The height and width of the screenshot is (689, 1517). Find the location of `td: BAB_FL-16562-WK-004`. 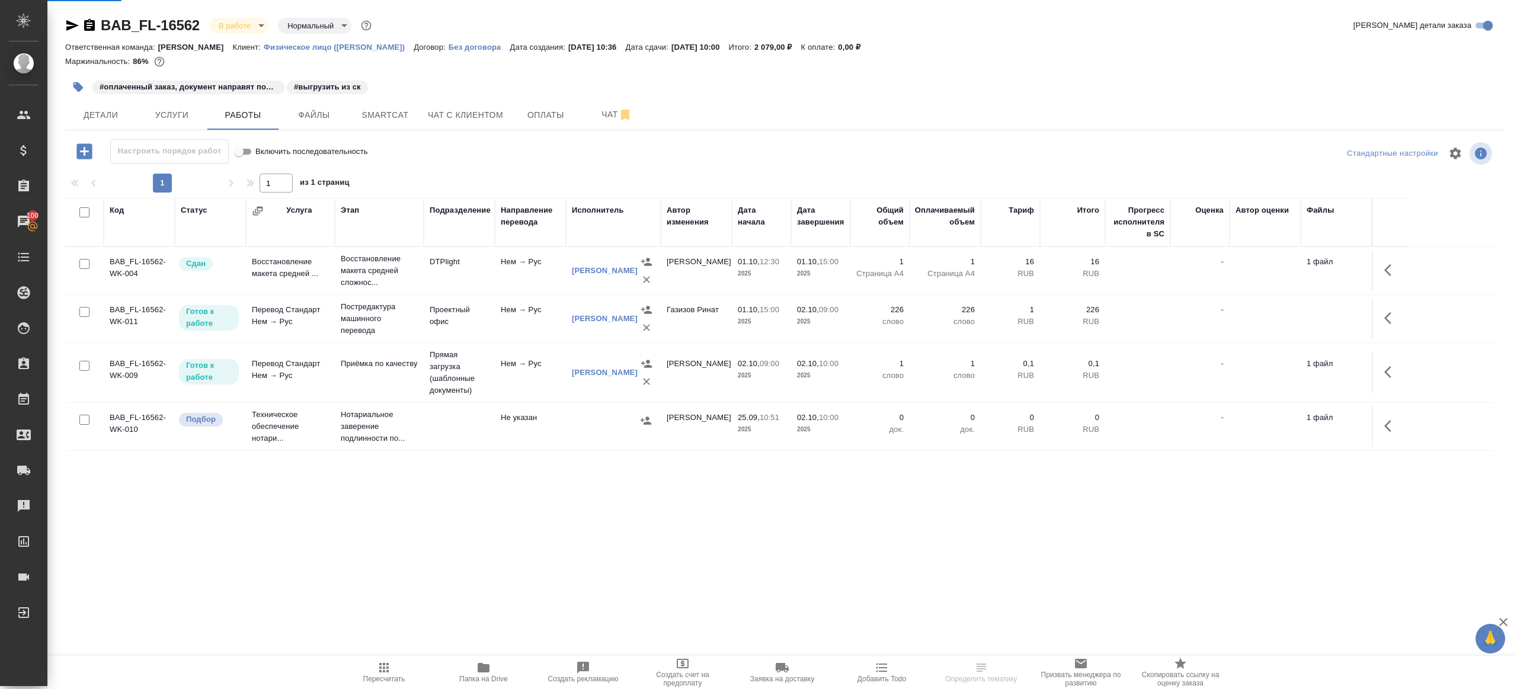

td: BAB_FL-16562-WK-004 is located at coordinates (139, 271).